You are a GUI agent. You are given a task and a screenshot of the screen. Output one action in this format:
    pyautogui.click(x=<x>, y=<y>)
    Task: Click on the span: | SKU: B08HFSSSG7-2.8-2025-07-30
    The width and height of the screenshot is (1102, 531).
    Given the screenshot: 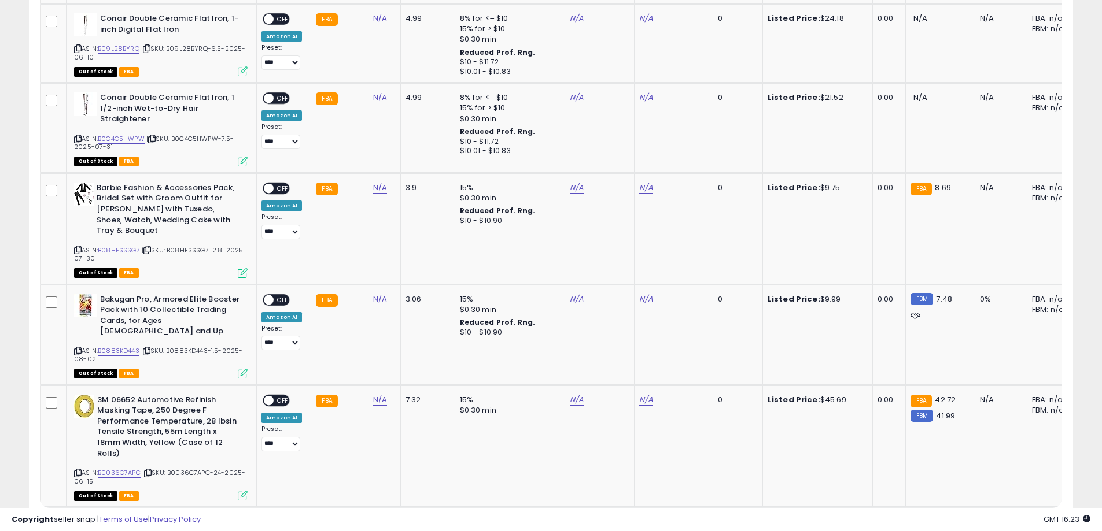 What is the action you would take?
    pyautogui.click(x=160, y=254)
    